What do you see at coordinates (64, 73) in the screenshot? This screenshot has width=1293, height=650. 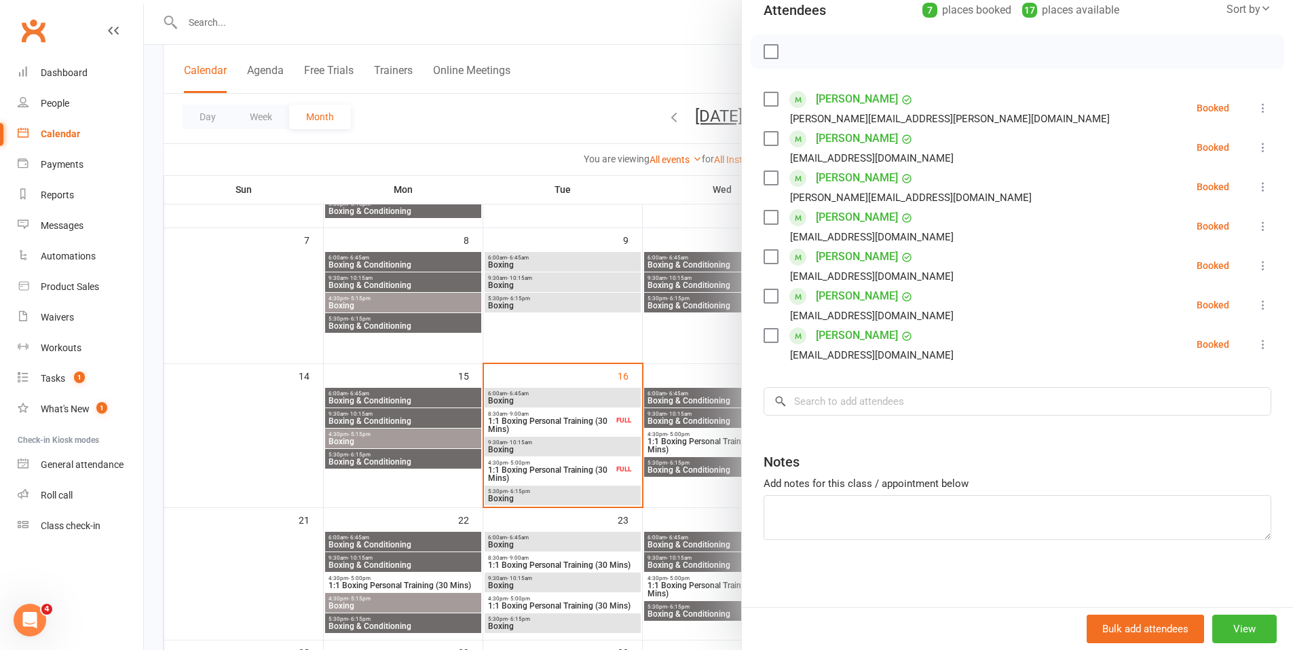 I see `div: Dashboard` at bounding box center [64, 73].